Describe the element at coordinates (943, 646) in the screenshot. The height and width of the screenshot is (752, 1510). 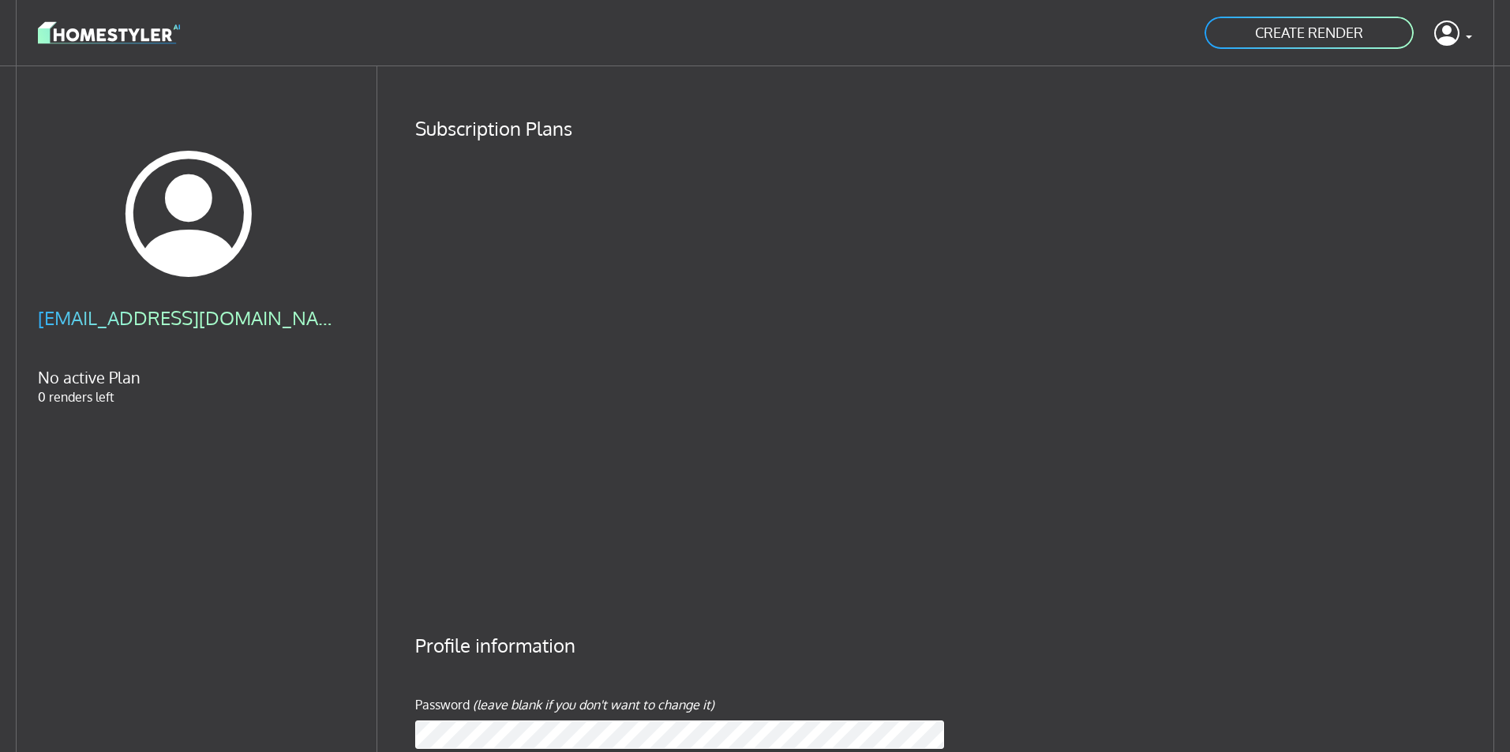
I see `h4: Profile information` at that location.